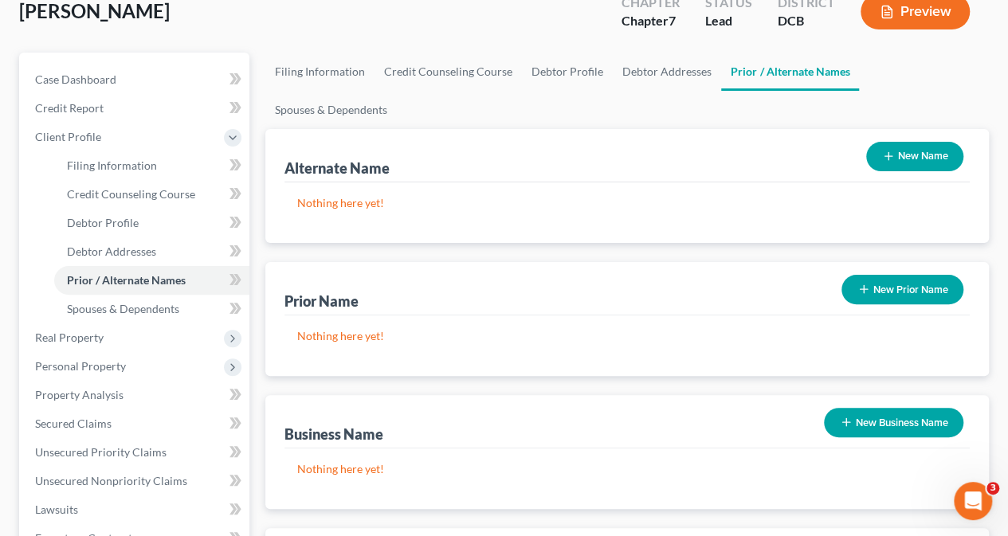 Image resolution: width=1008 pixels, height=536 pixels. I want to click on div: Alternate Name, so click(337, 168).